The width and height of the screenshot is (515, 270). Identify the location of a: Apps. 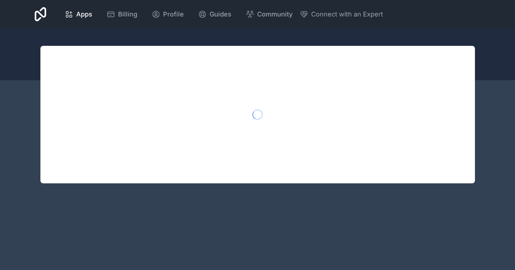
(78, 14).